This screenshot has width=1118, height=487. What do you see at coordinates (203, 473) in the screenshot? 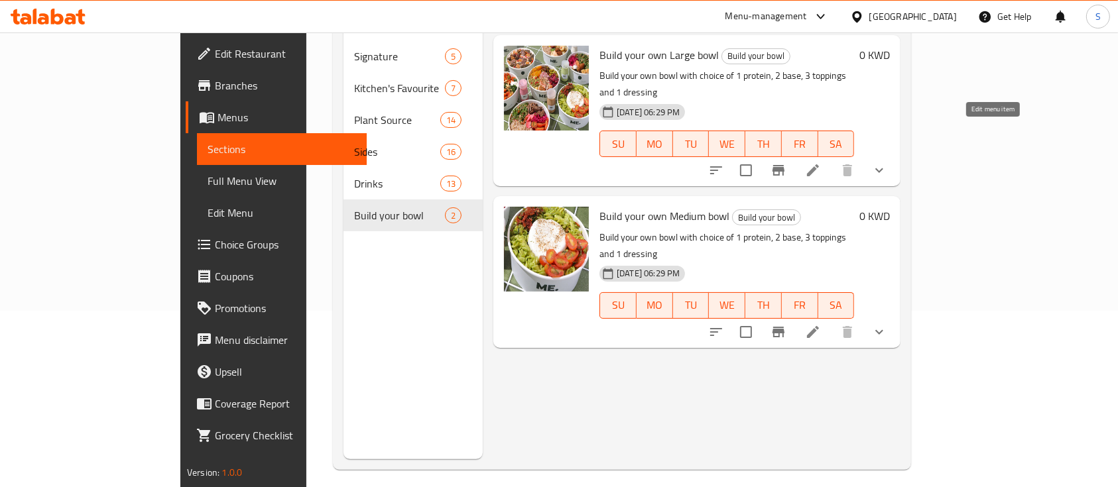
I see `span: Version:` at bounding box center [203, 473].